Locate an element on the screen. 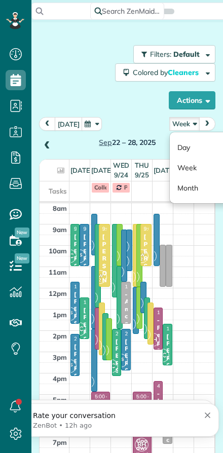  span: Cleaners is located at coordinates (184, 72).